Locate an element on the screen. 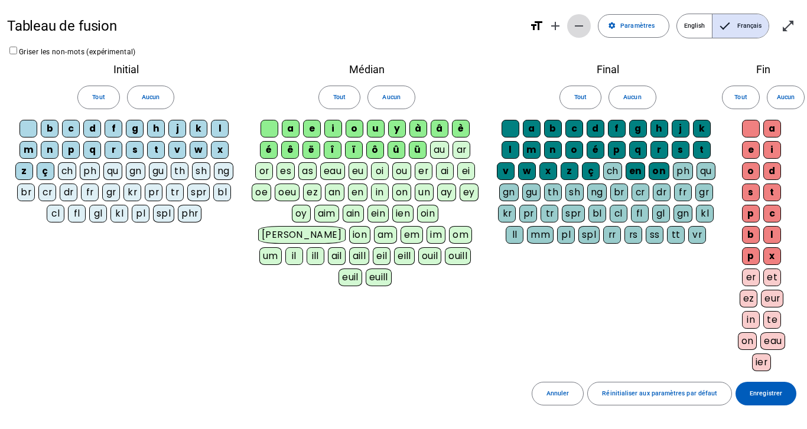  div: ien is located at coordinates (403, 214).